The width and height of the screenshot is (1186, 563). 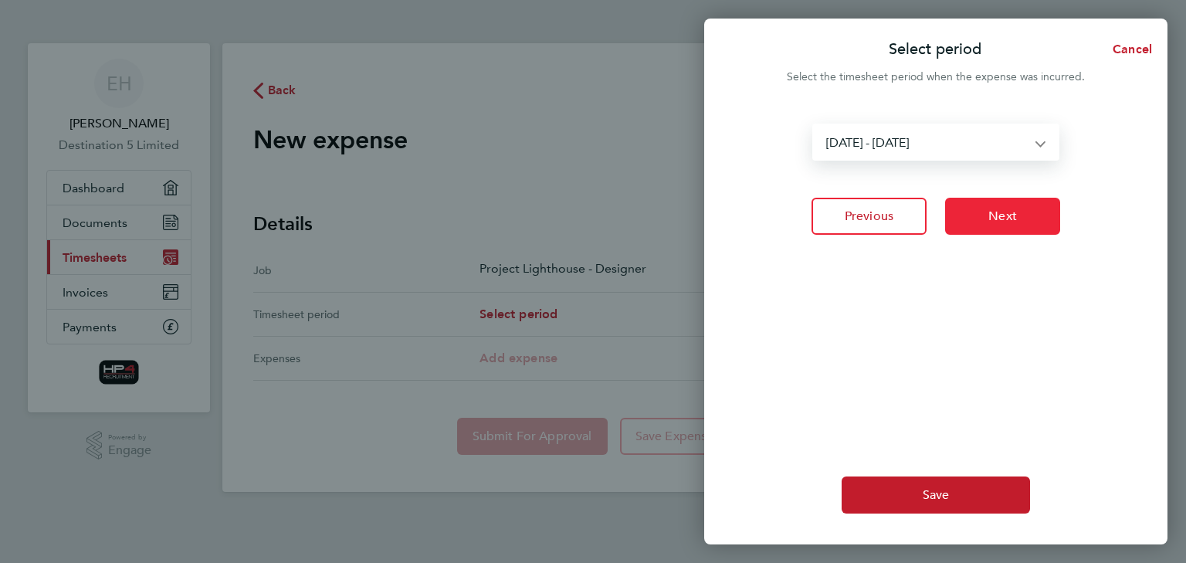 I want to click on span: Next, so click(x=1002, y=216).